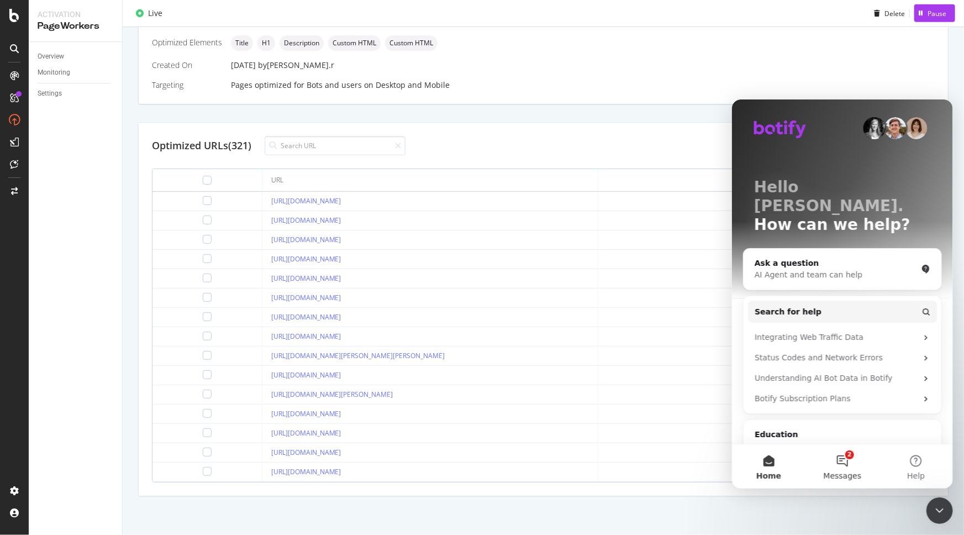  I want to click on span: Help, so click(184, 376).